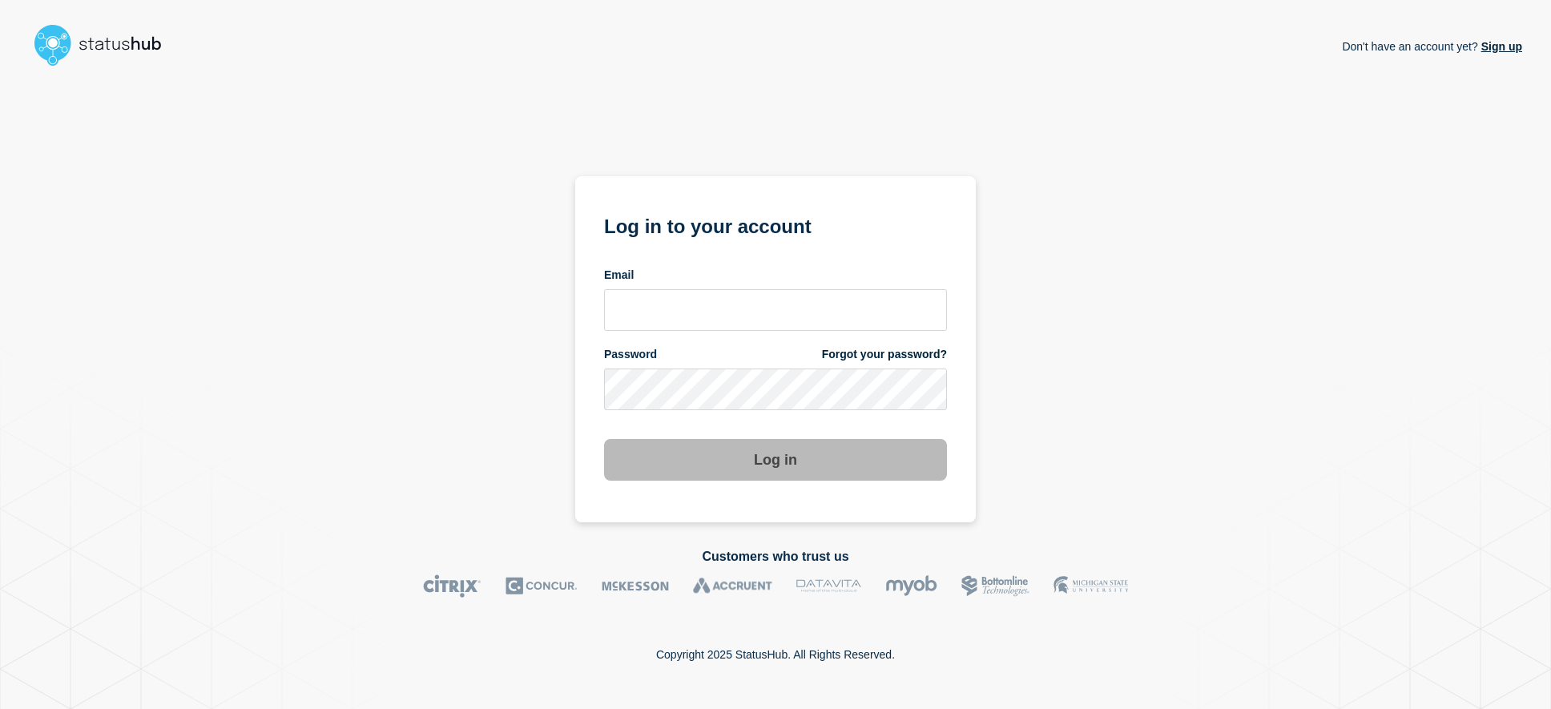 The height and width of the screenshot is (709, 1551). Describe the element at coordinates (1090, 586) in the screenshot. I see `img: MSU logo` at that location.